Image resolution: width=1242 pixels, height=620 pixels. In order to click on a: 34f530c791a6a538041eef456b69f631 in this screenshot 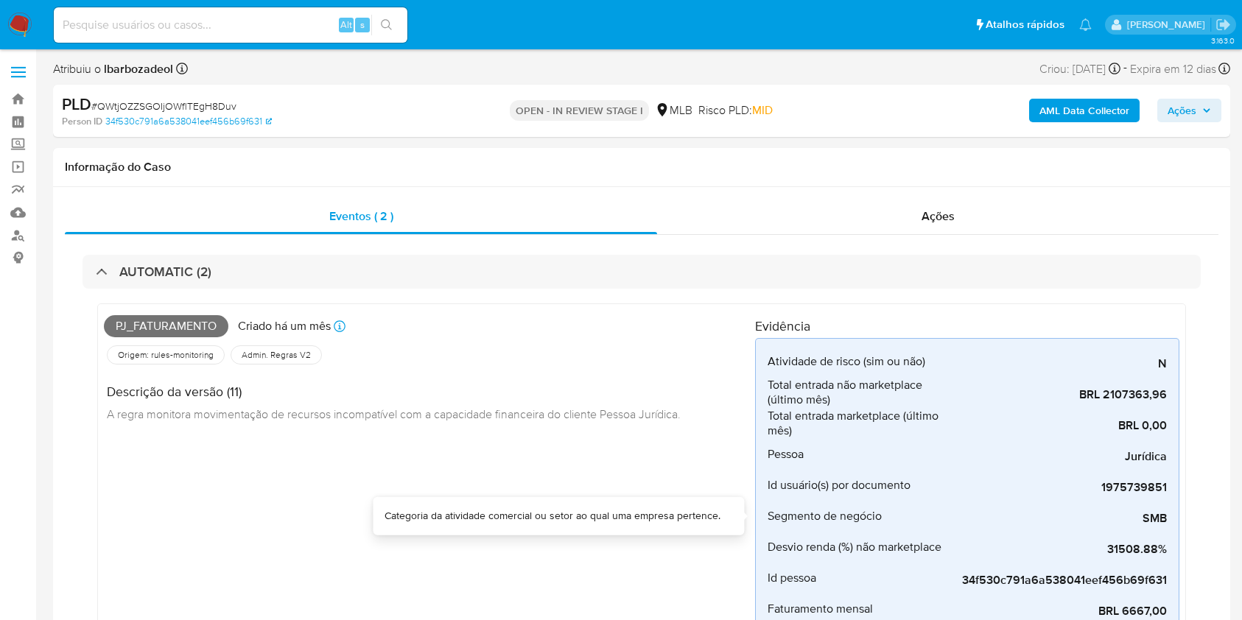, I will do `click(189, 122)`.